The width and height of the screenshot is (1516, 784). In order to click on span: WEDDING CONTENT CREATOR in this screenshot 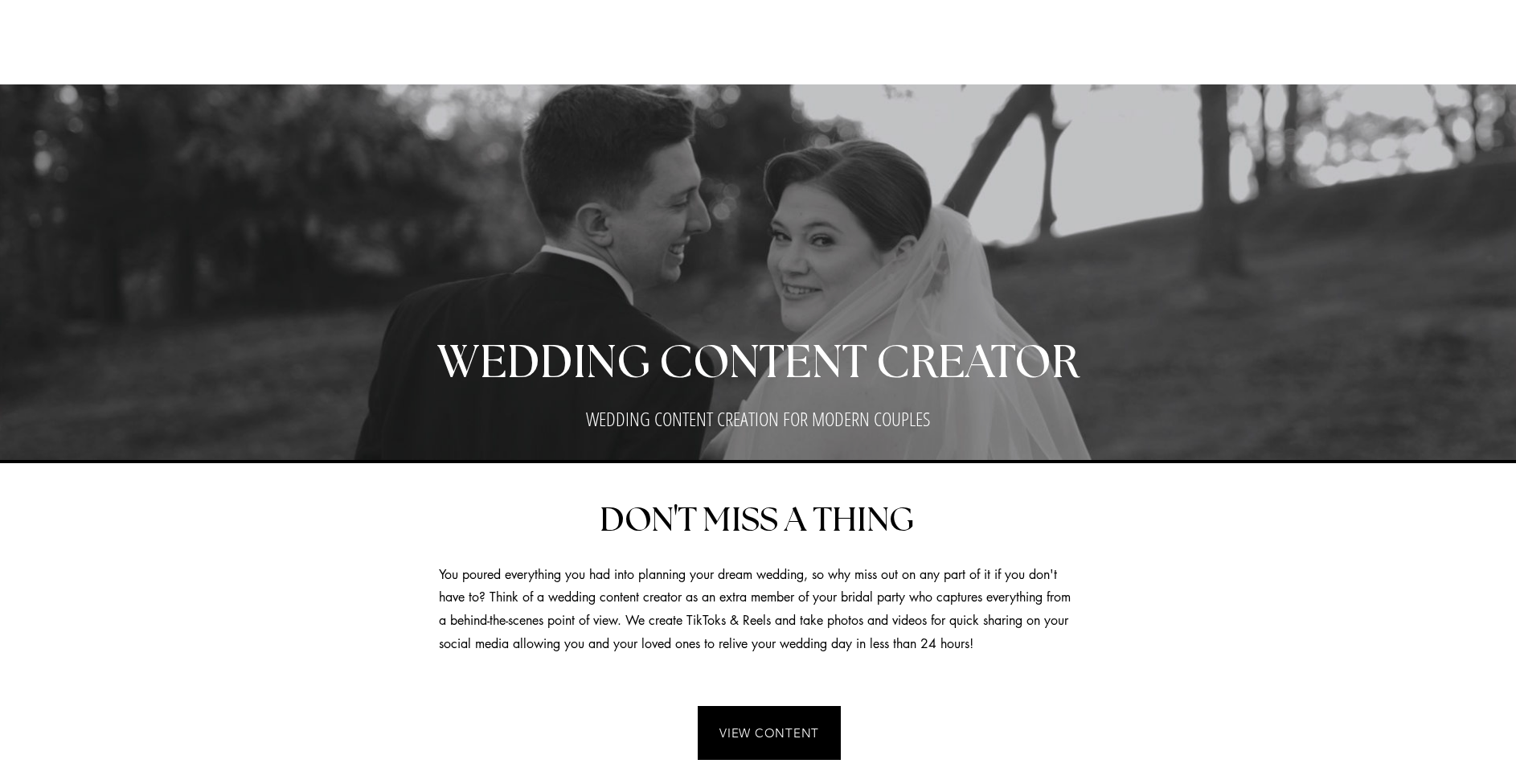, I will do `click(758, 363)`.